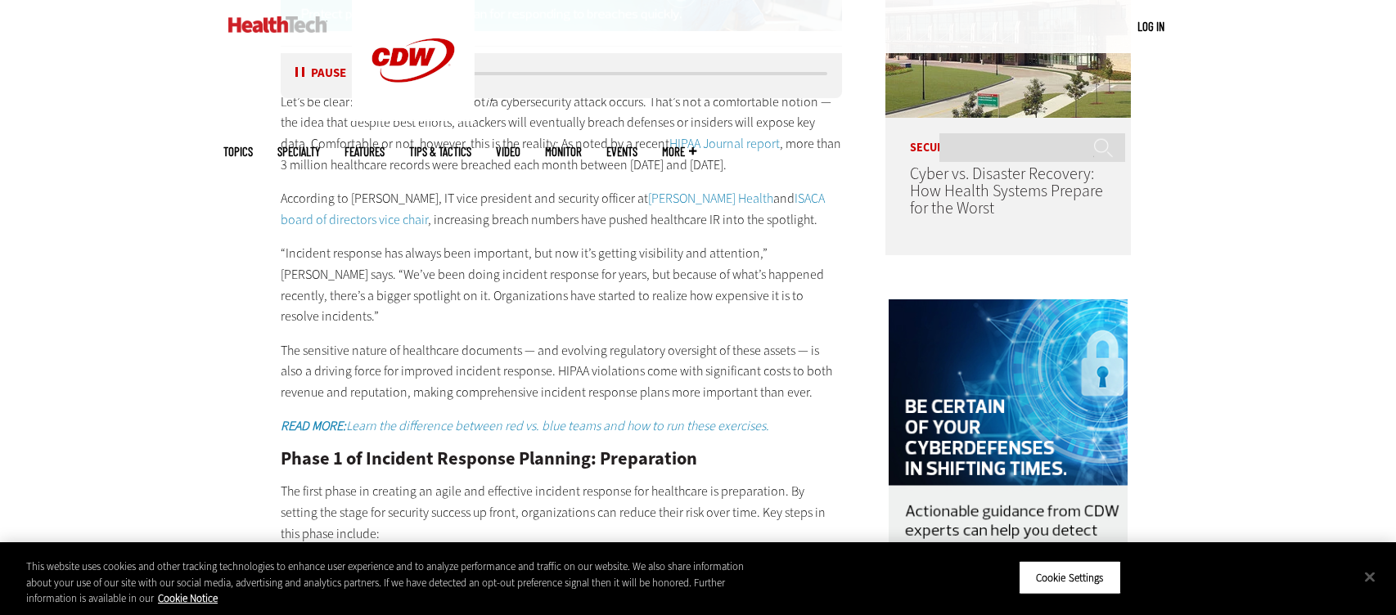 This screenshot has width=1396, height=615. Describe the element at coordinates (187, 598) in the screenshot. I see `a: More information about your privacy` at that location.